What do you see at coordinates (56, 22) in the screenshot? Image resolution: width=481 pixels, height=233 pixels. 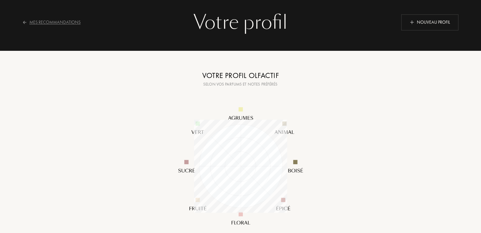 I see `div: Mes Recommandations` at bounding box center [56, 22].